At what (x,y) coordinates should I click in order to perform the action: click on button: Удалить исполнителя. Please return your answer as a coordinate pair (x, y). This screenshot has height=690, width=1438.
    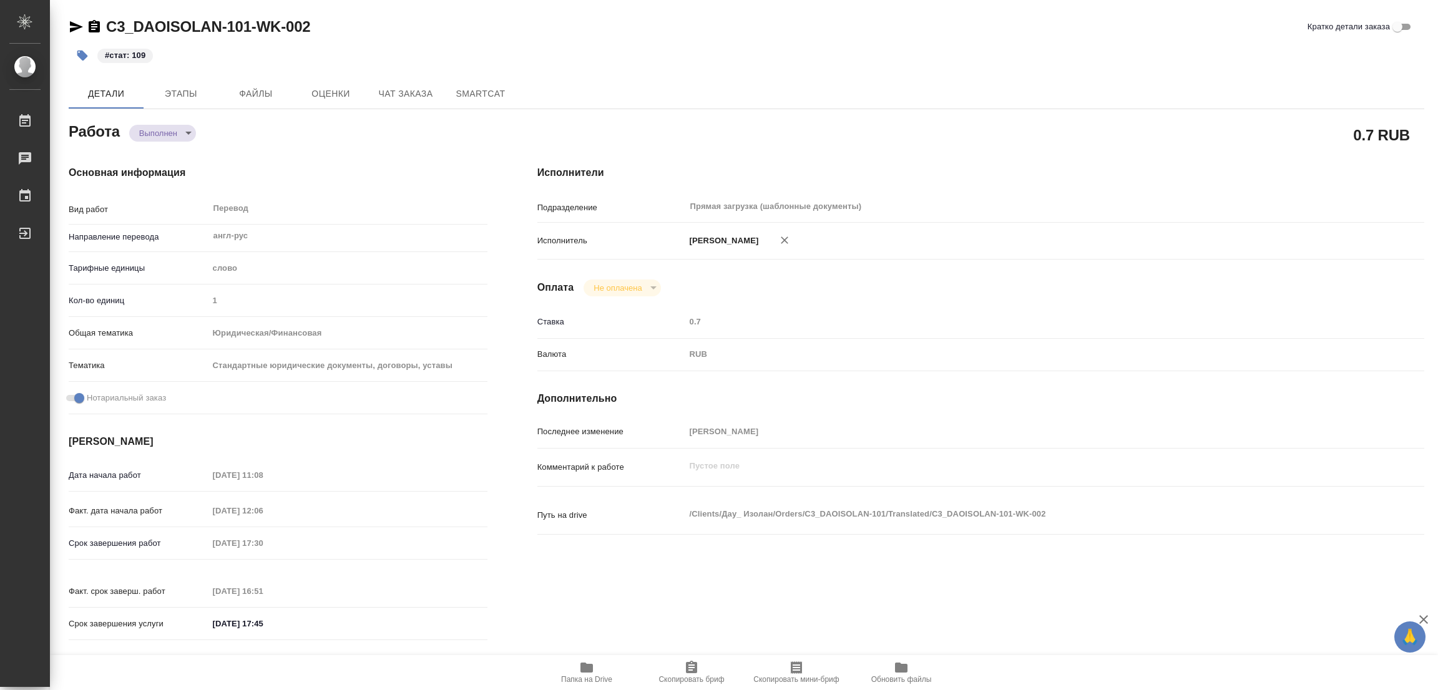
    Looking at the image, I should click on (784, 240).